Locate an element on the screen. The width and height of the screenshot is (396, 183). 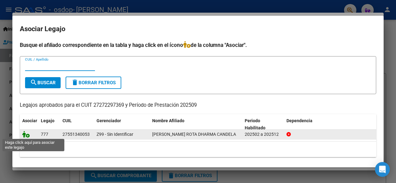
span: 777 is located at coordinates (44, 134).